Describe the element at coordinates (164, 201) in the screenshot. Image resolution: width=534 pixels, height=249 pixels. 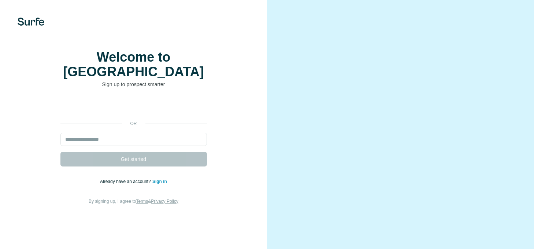
I see `a: Privacy Policy` at that location.